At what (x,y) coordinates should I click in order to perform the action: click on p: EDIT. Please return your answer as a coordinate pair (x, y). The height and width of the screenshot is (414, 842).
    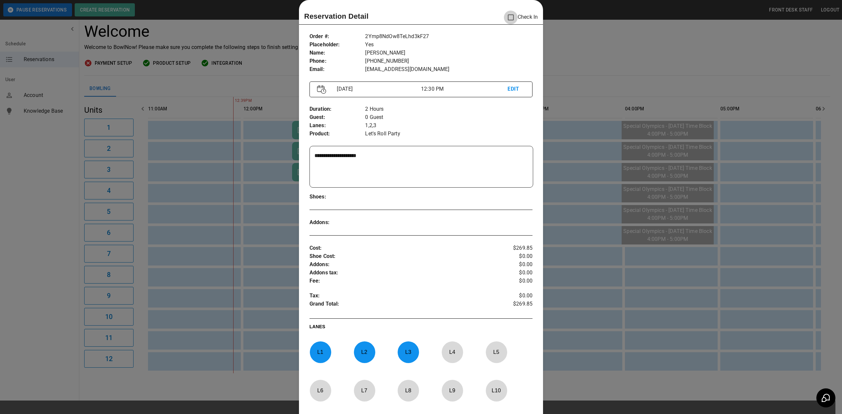
    Looking at the image, I should click on (516, 89).